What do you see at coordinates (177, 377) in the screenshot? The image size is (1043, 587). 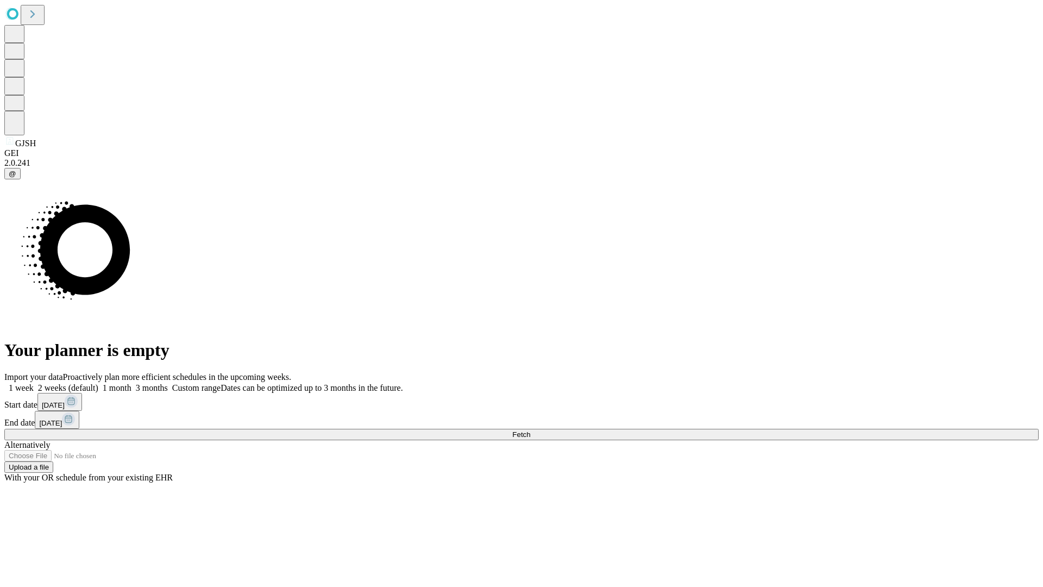 I see `span: Proactively plan more efficient schedules in the upcoming weeks.` at bounding box center [177, 377].